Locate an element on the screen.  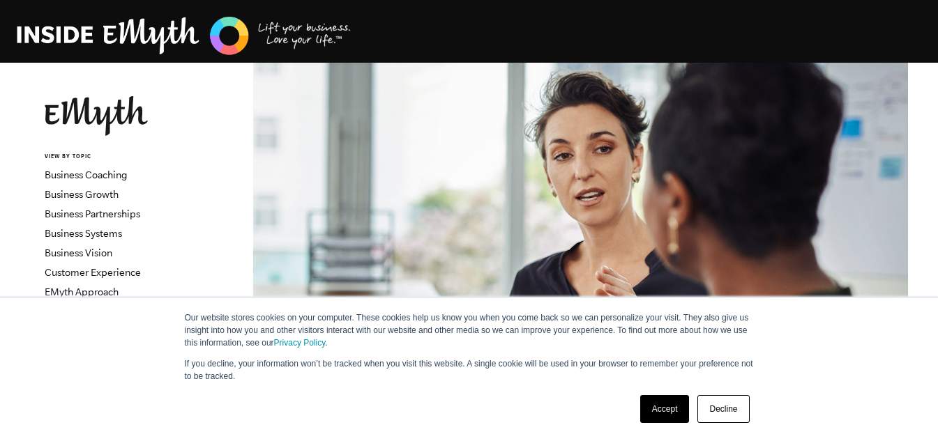
img: EMyth Business Coaching is located at coordinates (184, 36).